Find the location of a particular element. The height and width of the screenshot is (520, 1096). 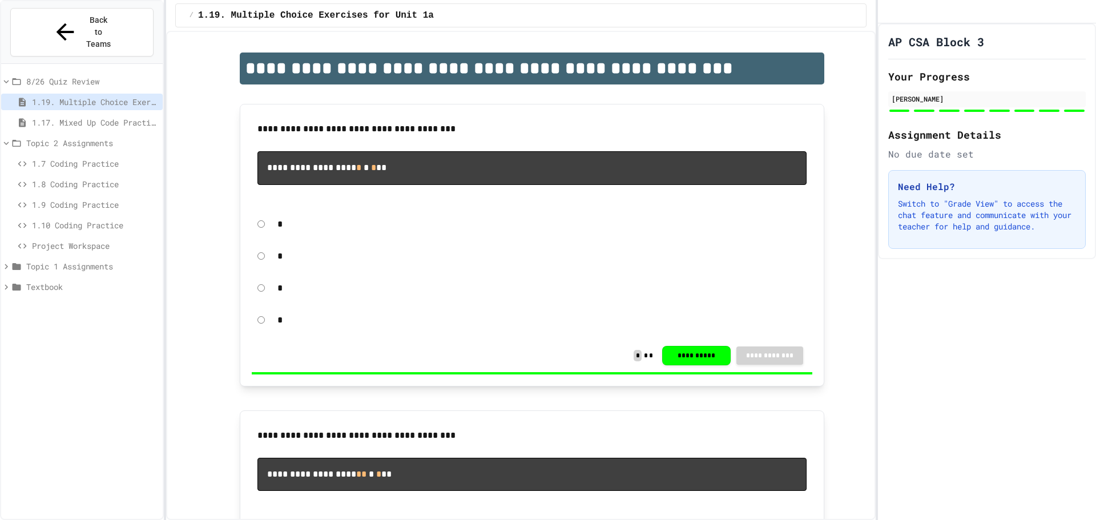

span: Back to Teams is located at coordinates (98, 32).